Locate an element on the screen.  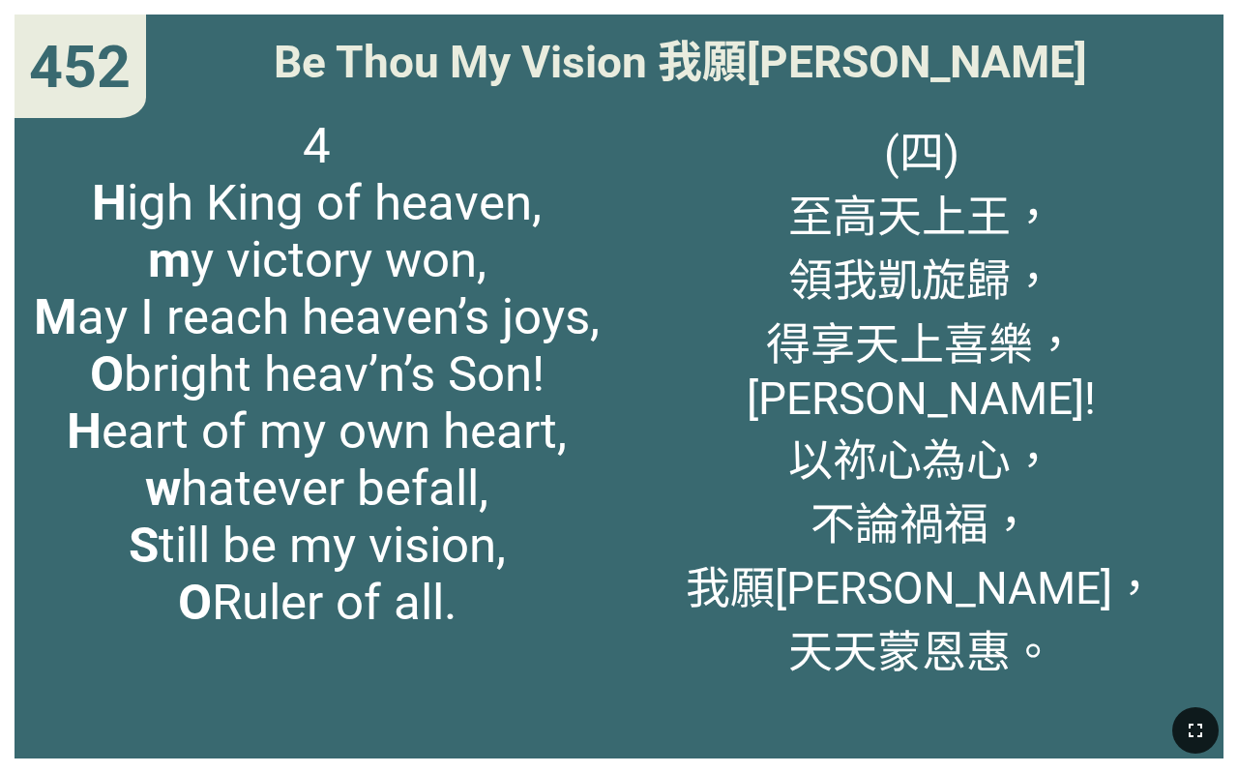
b: w is located at coordinates (162, 487).